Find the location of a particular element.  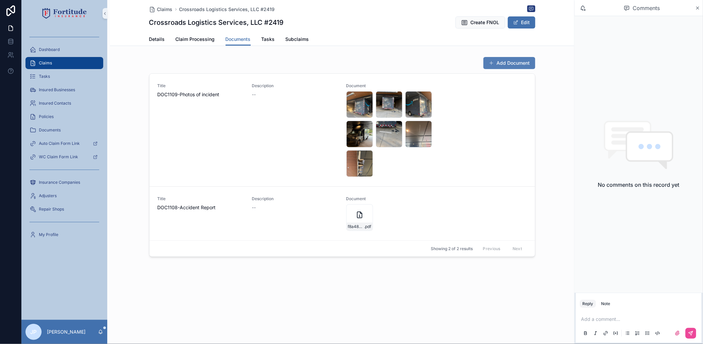

a: Details is located at coordinates (157, 40).